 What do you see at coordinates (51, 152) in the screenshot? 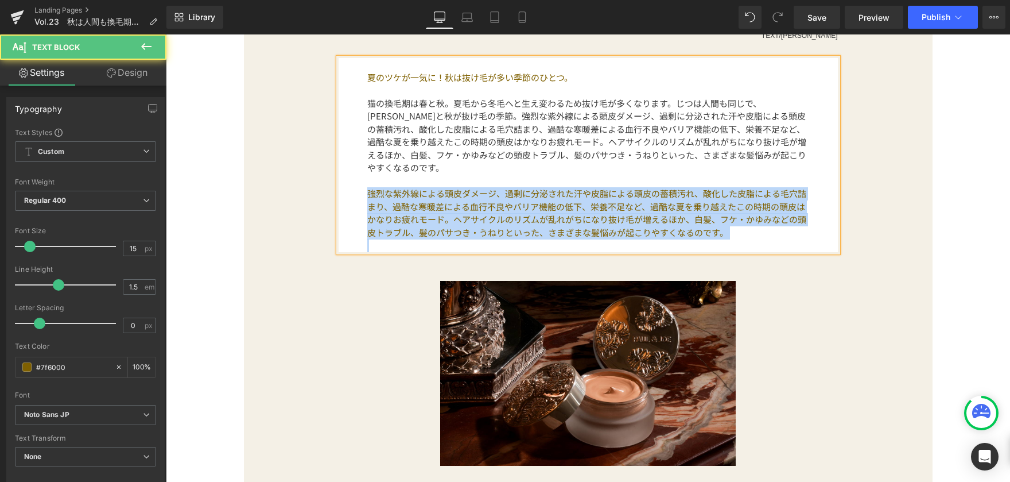
I see `b: Custom` at bounding box center [51, 152].